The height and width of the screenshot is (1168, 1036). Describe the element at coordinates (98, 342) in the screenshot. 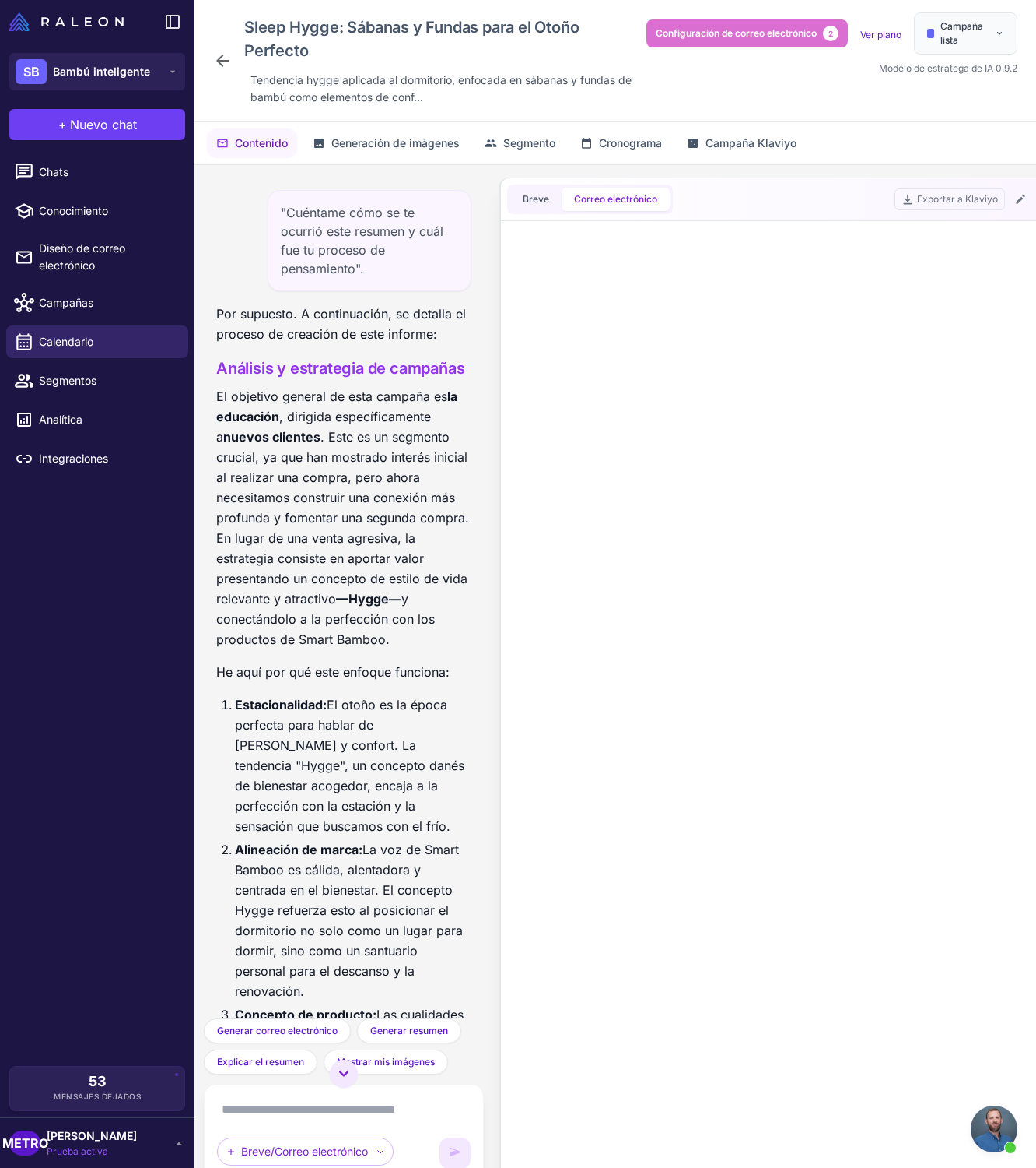

I see `a: Calendario` at that location.